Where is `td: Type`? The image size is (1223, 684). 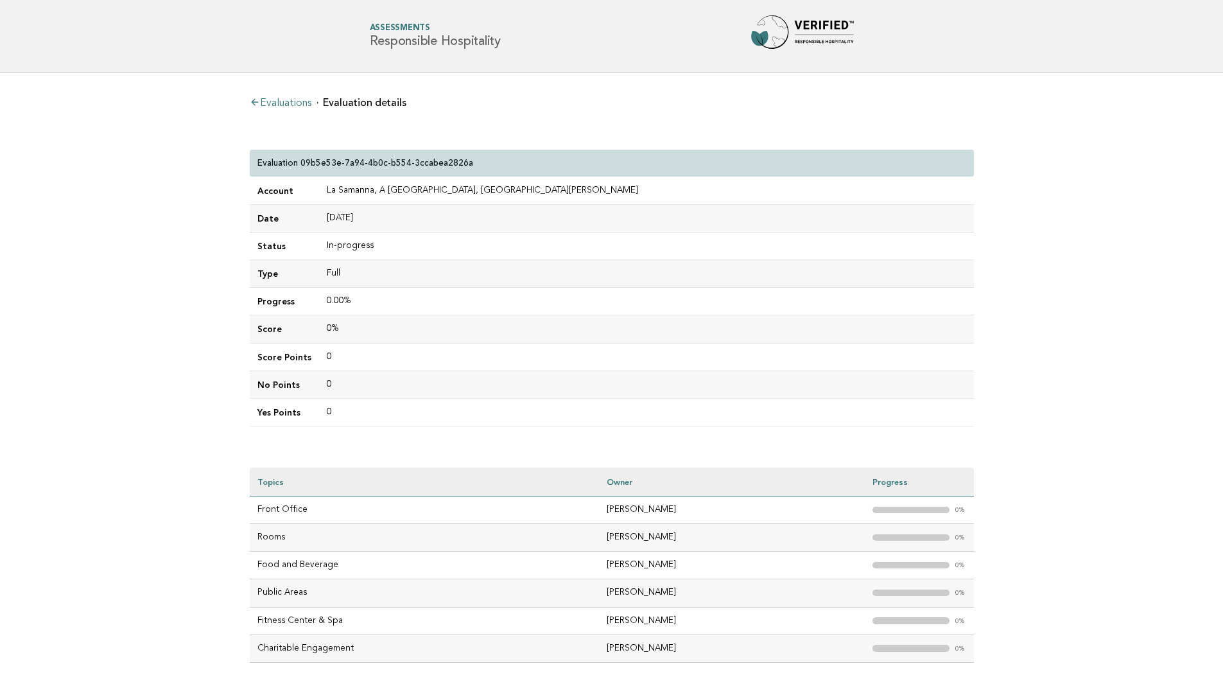
td: Type is located at coordinates (284, 274).